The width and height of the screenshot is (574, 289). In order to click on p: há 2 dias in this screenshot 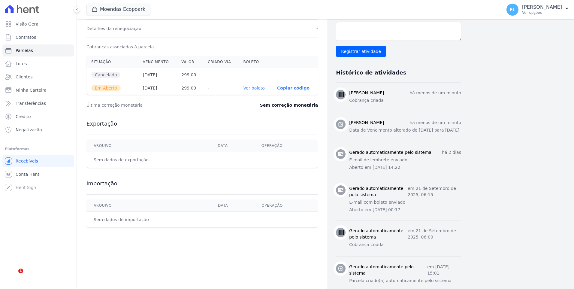, I will do `click(451, 152)`.